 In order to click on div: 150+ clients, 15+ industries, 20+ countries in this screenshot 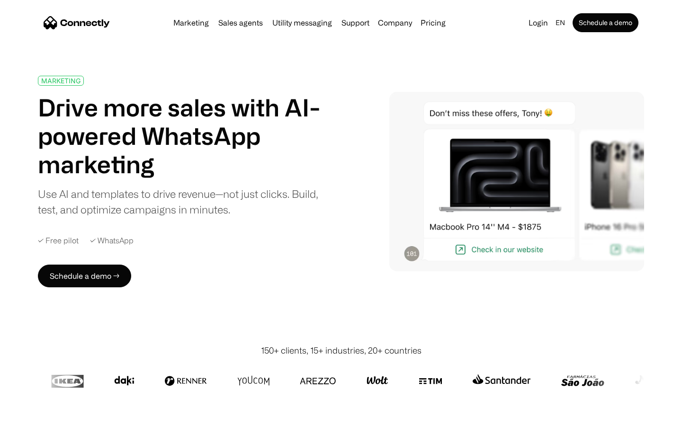, I will do `click(341, 351)`.